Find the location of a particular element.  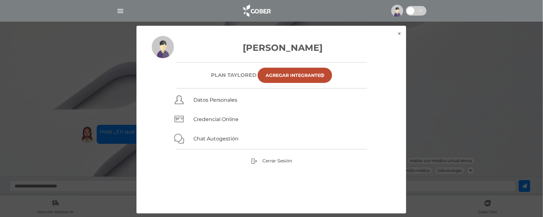

a: Datos Personales is located at coordinates (215, 100).